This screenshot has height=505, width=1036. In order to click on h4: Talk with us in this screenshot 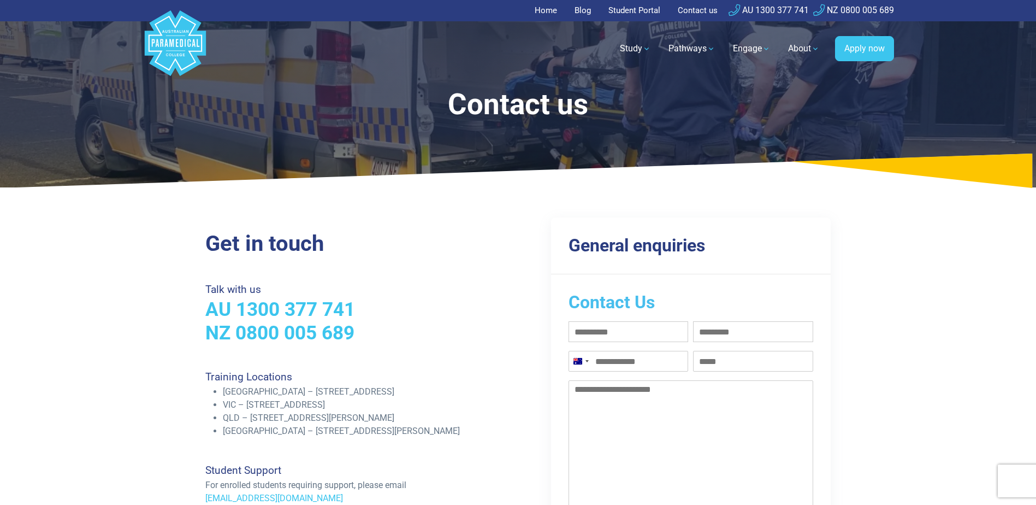, I will do `click(358, 289)`.